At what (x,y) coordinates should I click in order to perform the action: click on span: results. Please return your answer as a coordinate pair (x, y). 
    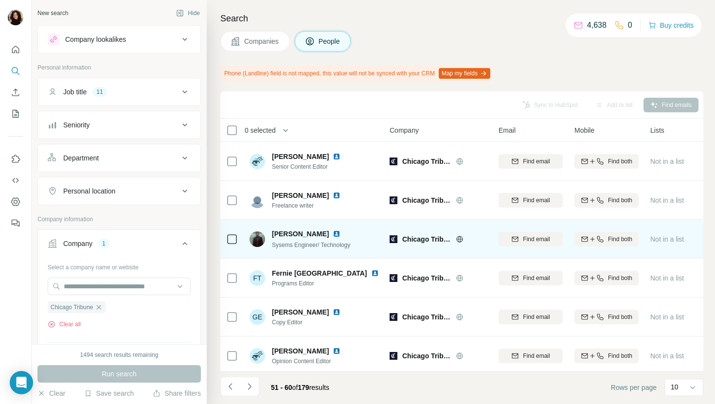
    Looking at the image, I should click on (300, 388).